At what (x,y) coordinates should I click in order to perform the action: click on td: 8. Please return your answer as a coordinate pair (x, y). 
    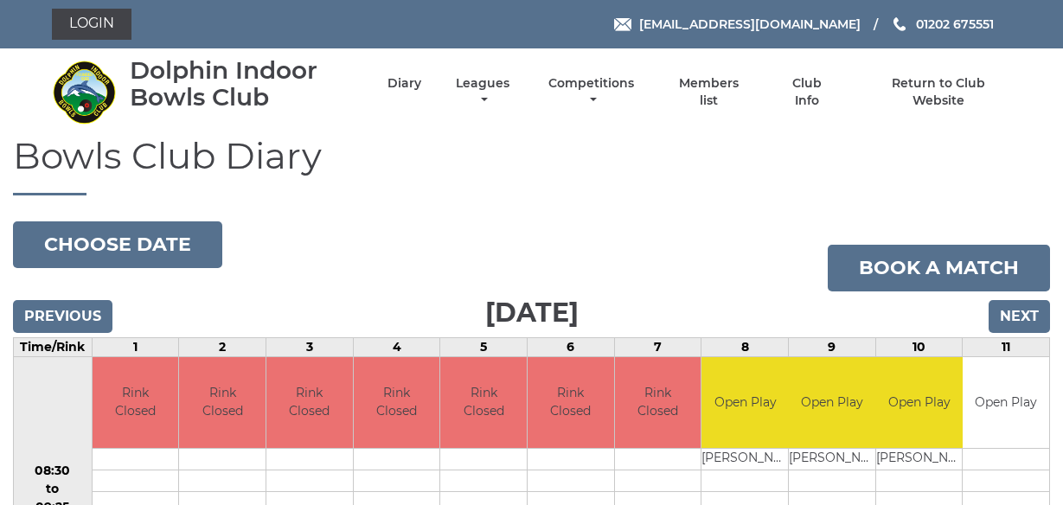
    Looking at the image, I should click on (745, 348).